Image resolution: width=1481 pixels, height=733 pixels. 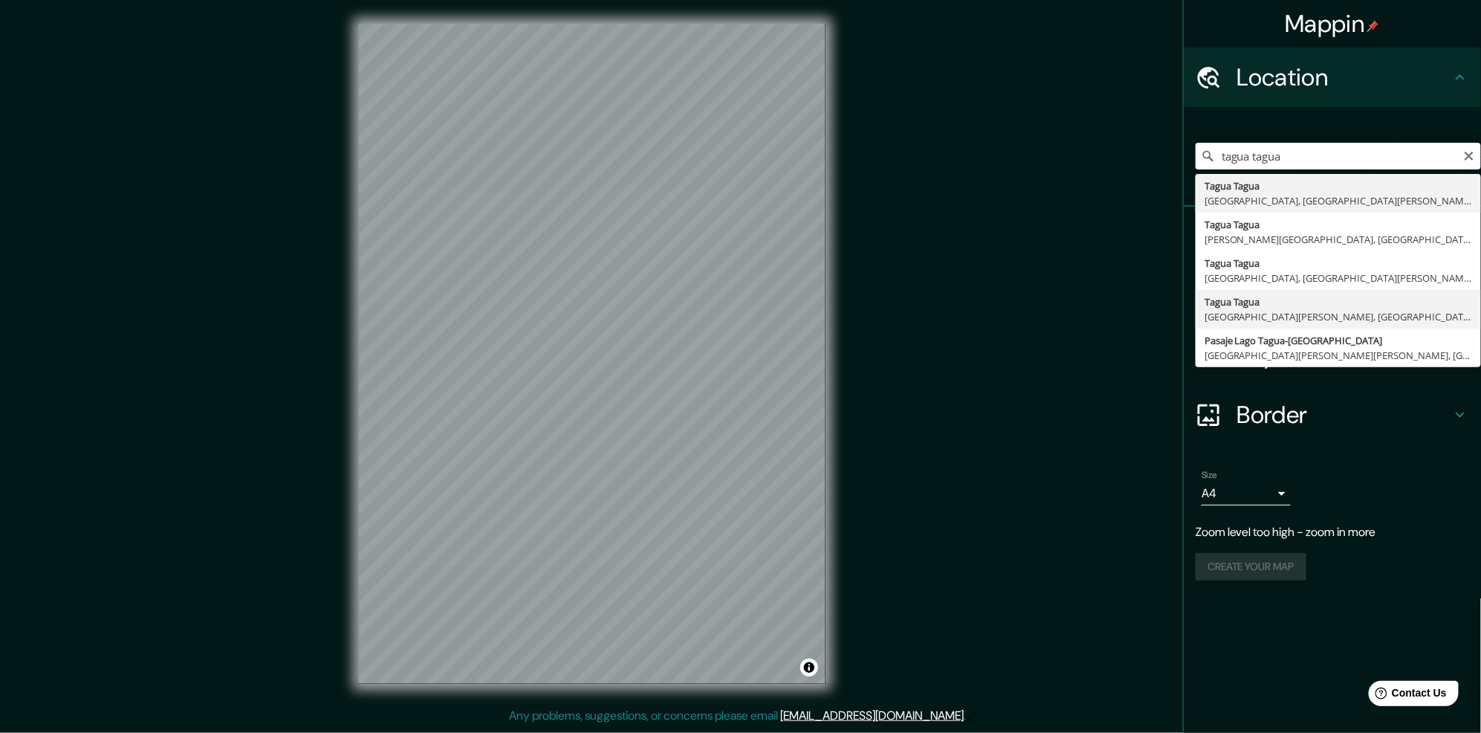 I want to click on div: Style, so click(x=1332, y=296).